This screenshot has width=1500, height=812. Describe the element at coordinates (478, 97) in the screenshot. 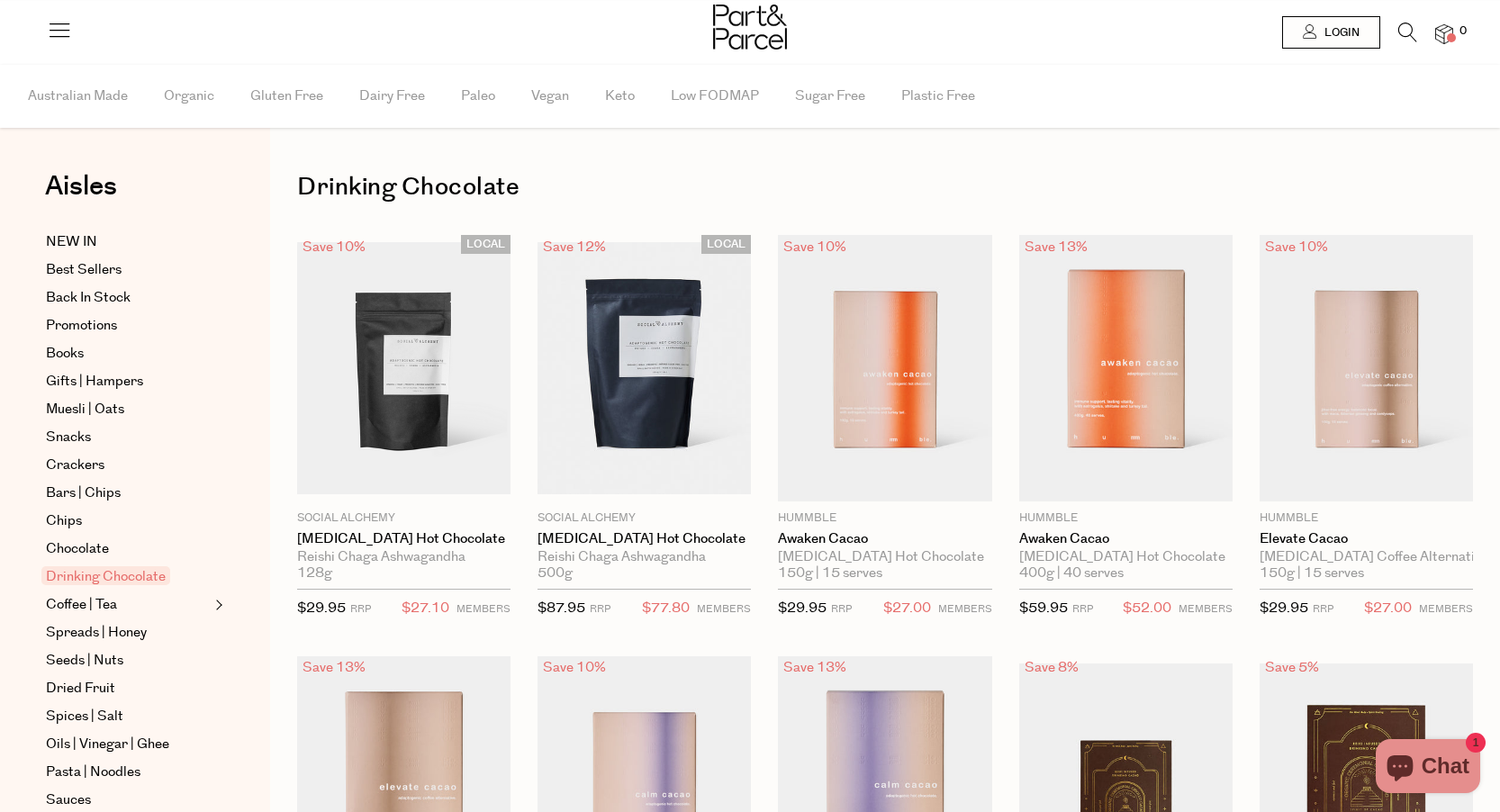

I see `span: Paleo` at that location.